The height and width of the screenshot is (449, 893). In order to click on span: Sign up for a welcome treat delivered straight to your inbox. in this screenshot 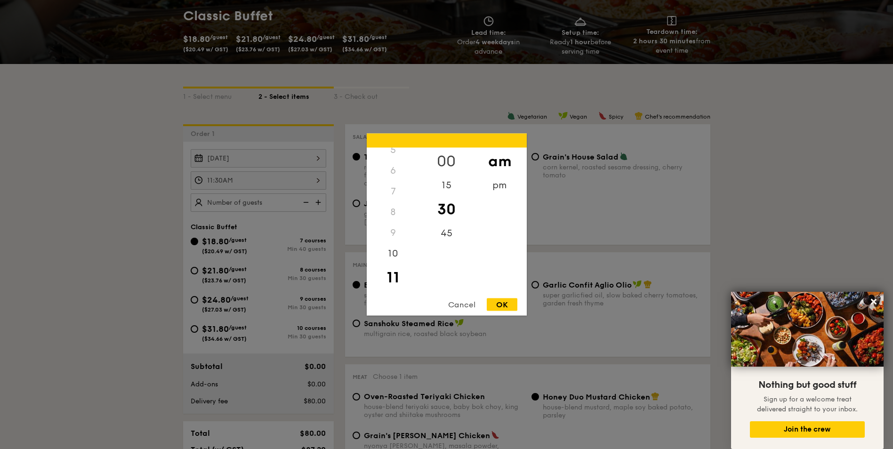, I will do `click(808, 405)`.